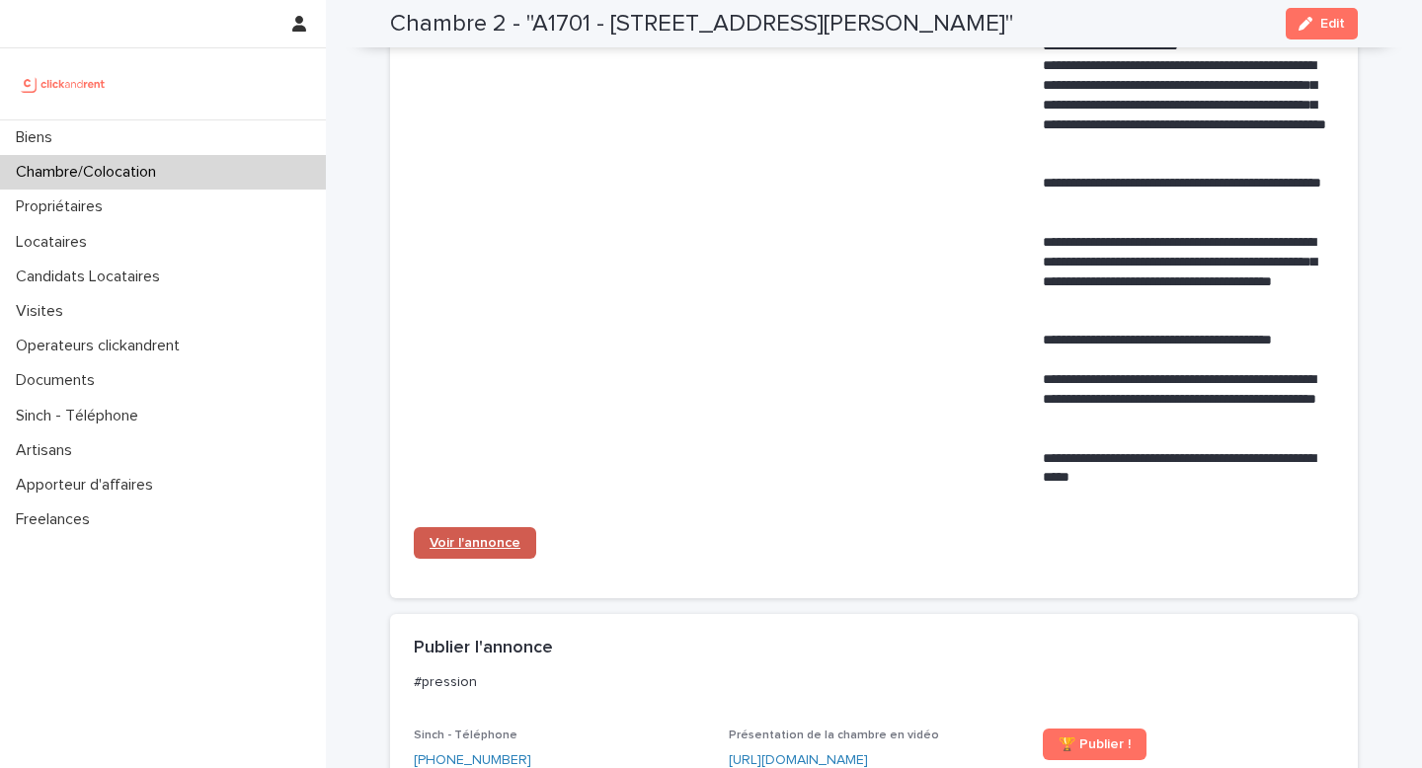  Describe the element at coordinates (1094, 744) in the screenshot. I see `span: 🏆 Publier !` at that location.